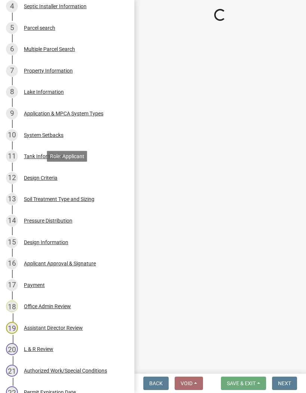  I want to click on div: Application & MPCA System Types, so click(63, 114).